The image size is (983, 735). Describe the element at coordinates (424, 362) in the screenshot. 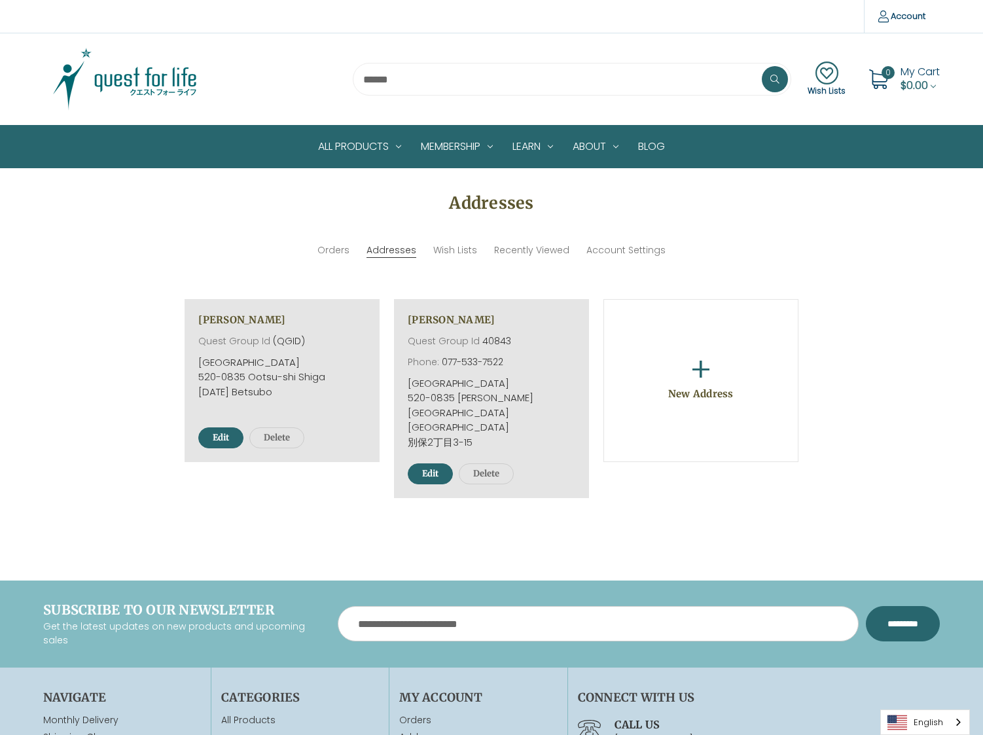

I see `dt: Phone:` at that location.